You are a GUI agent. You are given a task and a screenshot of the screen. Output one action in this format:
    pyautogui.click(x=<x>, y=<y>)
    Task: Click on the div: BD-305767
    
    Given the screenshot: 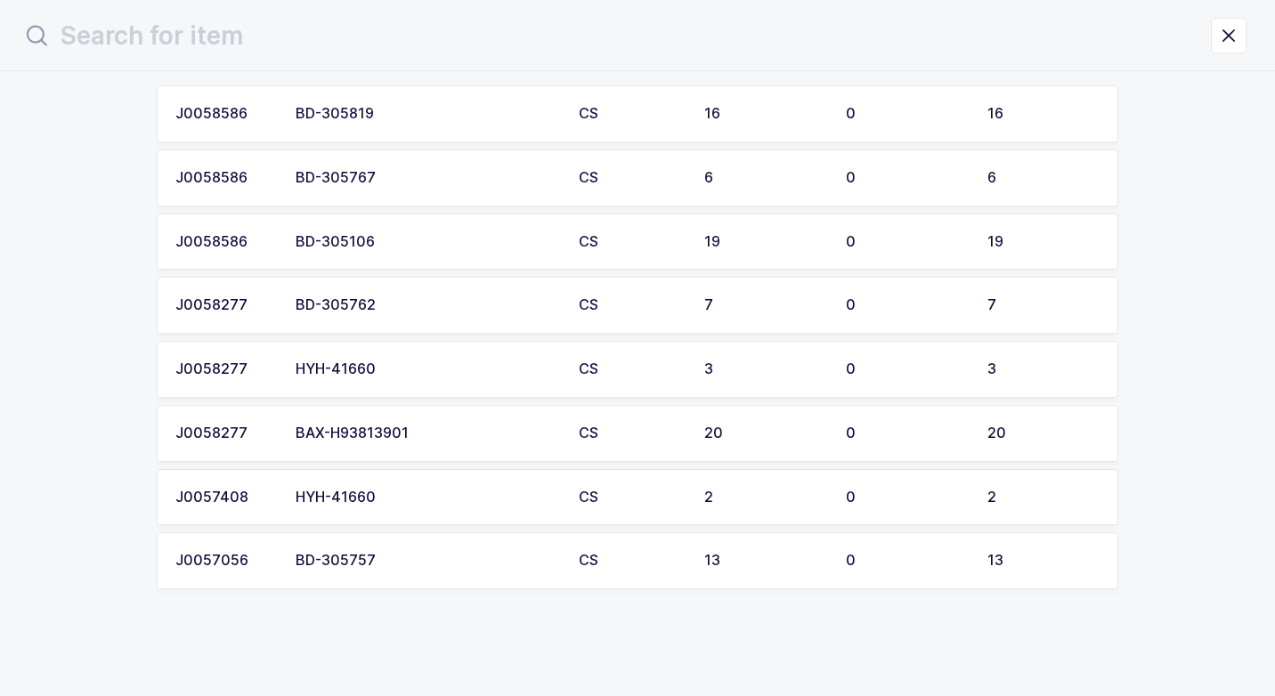 What is the action you would take?
    pyautogui.click(x=426, y=178)
    